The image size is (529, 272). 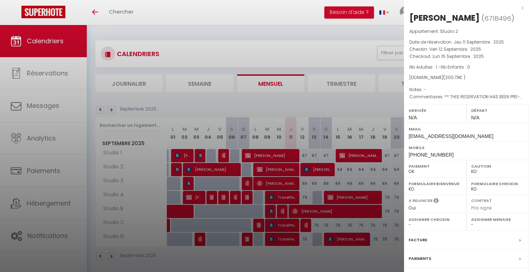 I want to click on span: Lun 15 Septembre . 2025, so click(x=458, y=56).